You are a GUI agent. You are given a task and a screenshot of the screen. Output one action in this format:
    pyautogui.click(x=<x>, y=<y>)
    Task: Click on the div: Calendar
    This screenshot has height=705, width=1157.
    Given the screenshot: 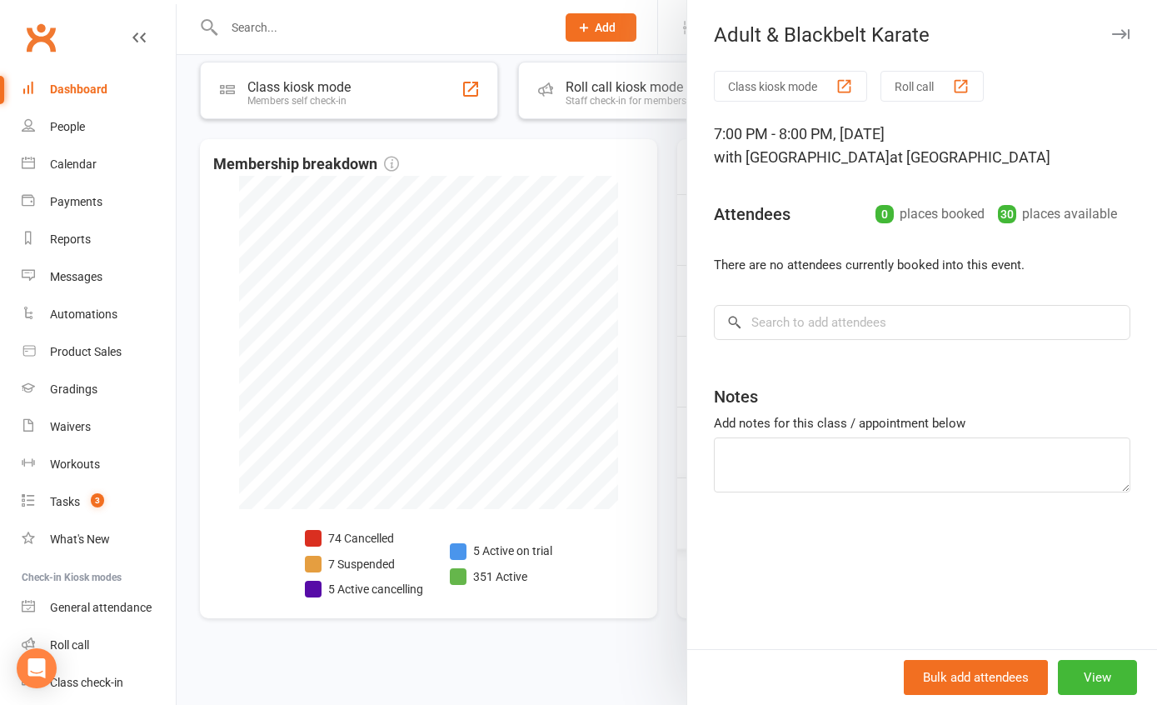 What is the action you would take?
    pyautogui.click(x=73, y=164)
    